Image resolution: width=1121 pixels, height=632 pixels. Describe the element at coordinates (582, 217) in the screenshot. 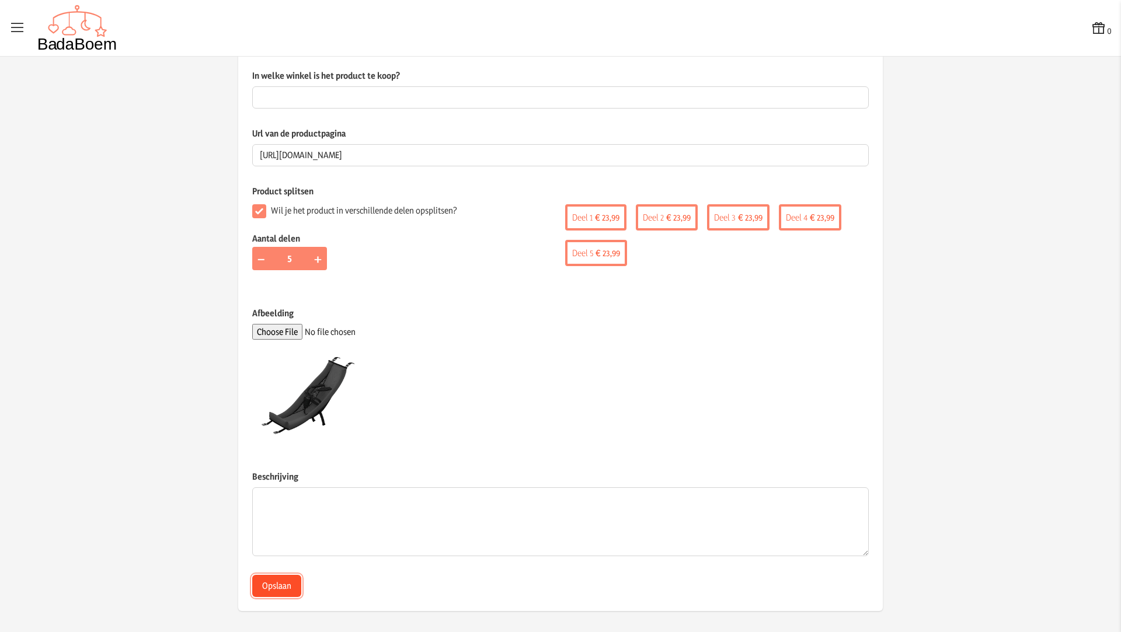

I see `span: Deel 1` at that location.